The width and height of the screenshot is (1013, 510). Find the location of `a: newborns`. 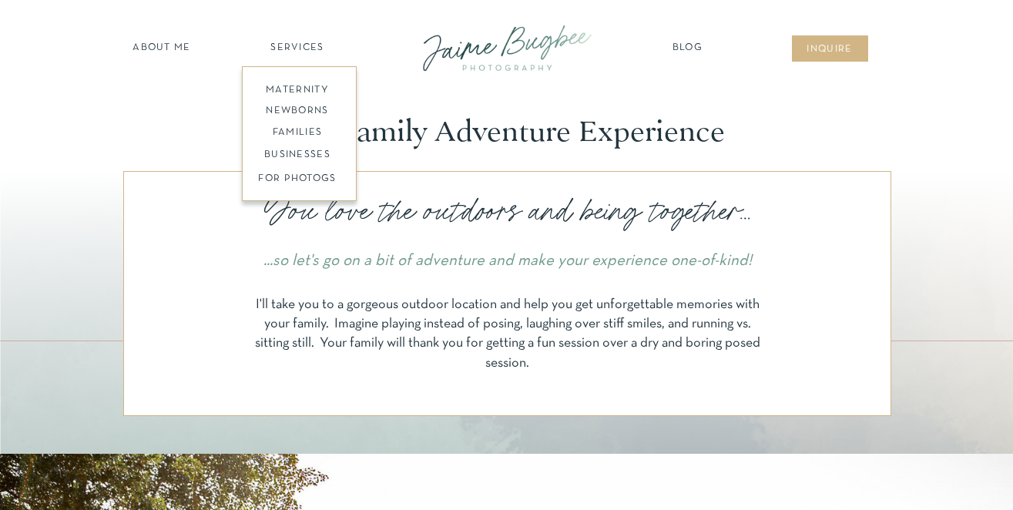

a: newborns is located at coordinates (297, 112).